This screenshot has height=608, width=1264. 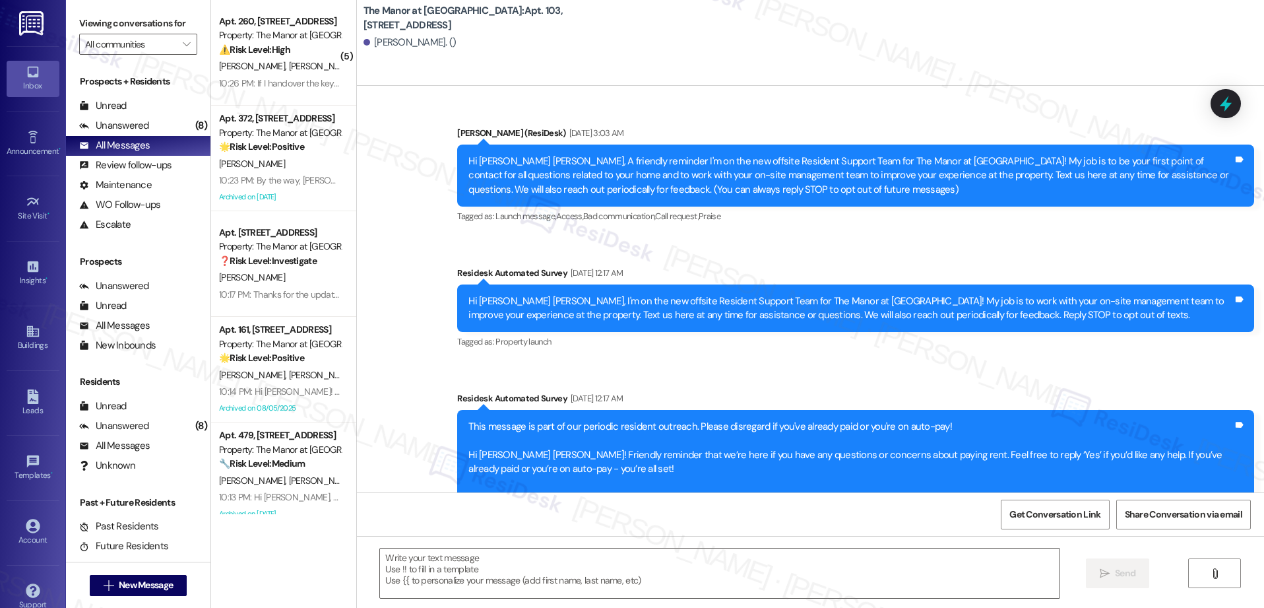 I want to click on div: Escalate, so click(x=105, y=224).